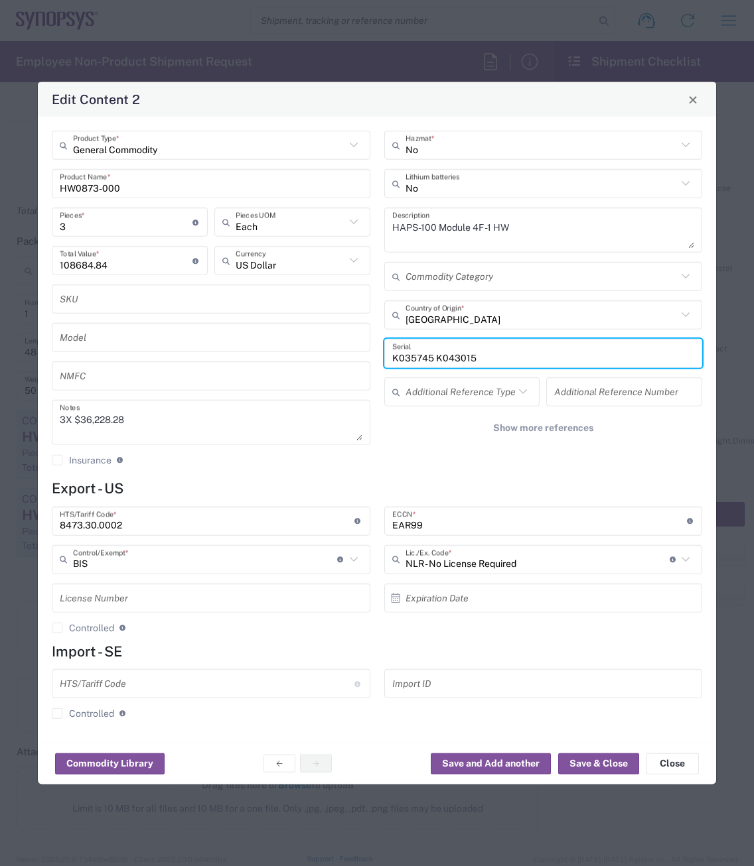 This screenshot has height=866, width=754. I want to click on h4: Edit Content 2, so click(96, 99).